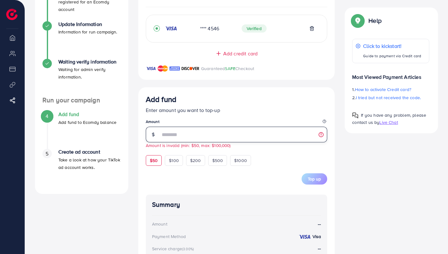 The image size is (448, 254). Describe the element at coordinates (174, 160) in the screenshot. I see `span: $100` at that location.